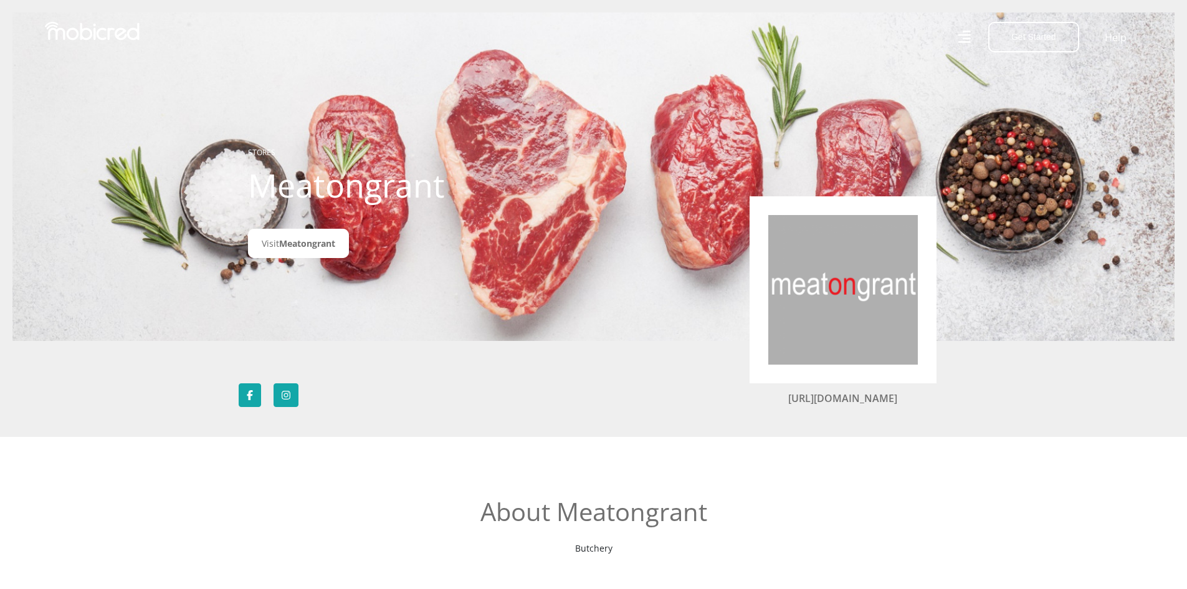 Image resolution: width=1187 pixels, height=589 pixels. Describe the element at coordinates (286, 395) in the screenshot. I see `a: Follow Meatongrant on Instagram` at that location.